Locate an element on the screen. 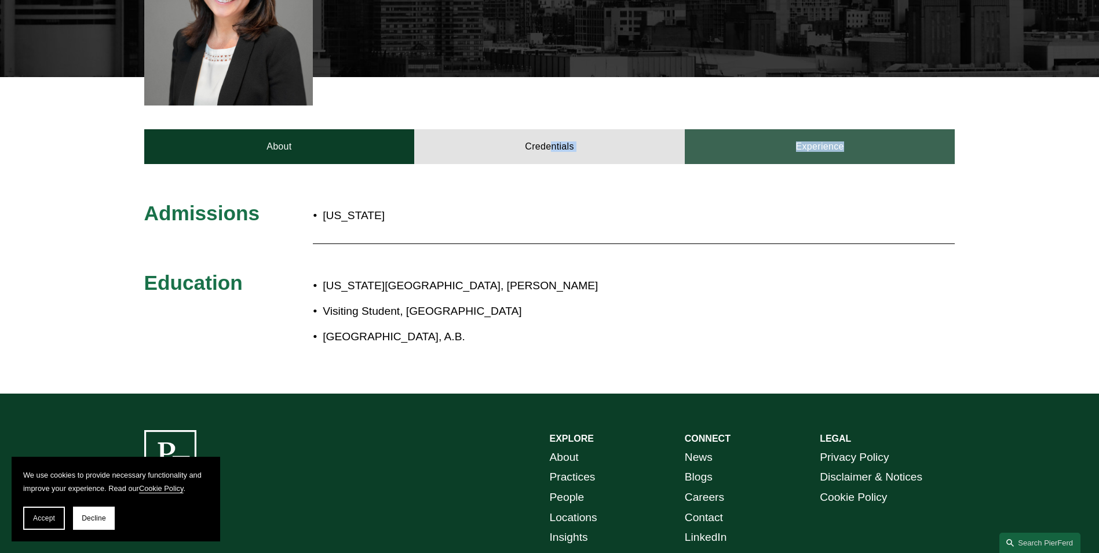 The height and width of the screenshot is (553, 1099). span: Accept is located at coordinates (44, 518).